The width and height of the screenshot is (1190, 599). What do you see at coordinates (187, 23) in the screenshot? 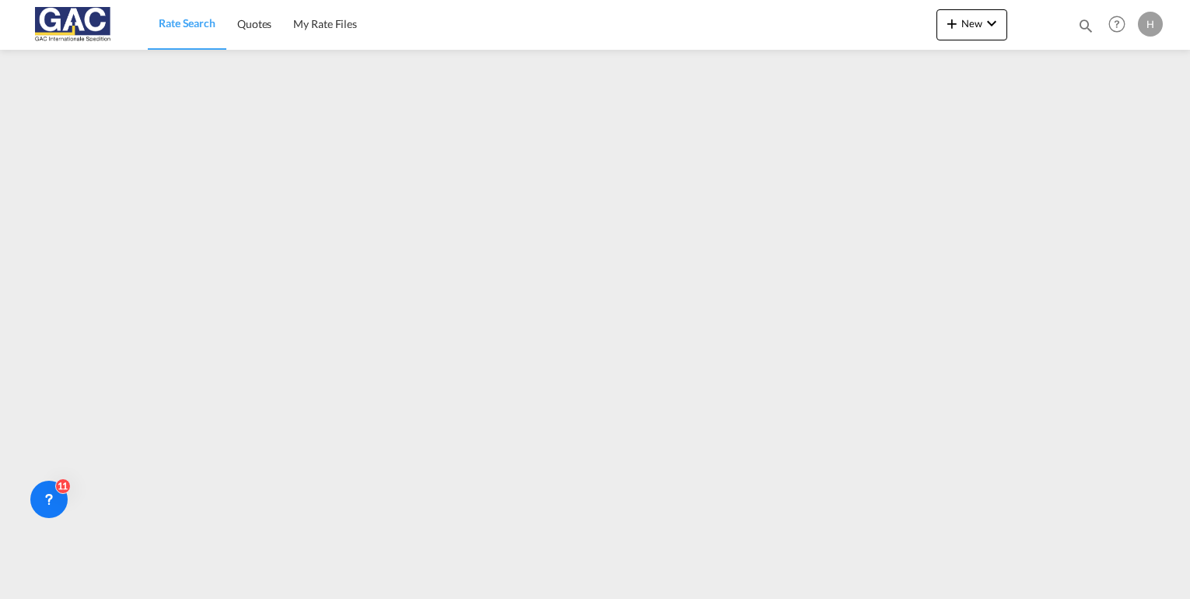
I see `span: Rate Search` at bounding box center [187, 23].